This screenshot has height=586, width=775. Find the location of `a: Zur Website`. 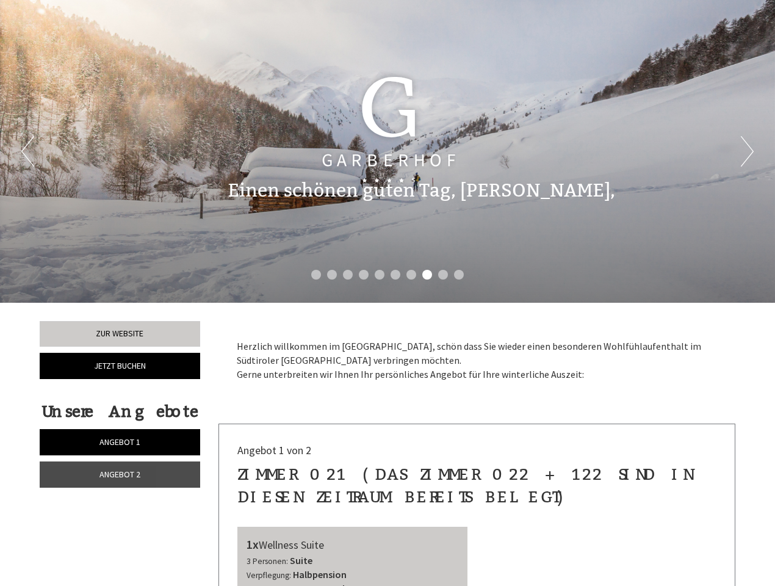

a: Zur Website is located at coordinates (120, 334).